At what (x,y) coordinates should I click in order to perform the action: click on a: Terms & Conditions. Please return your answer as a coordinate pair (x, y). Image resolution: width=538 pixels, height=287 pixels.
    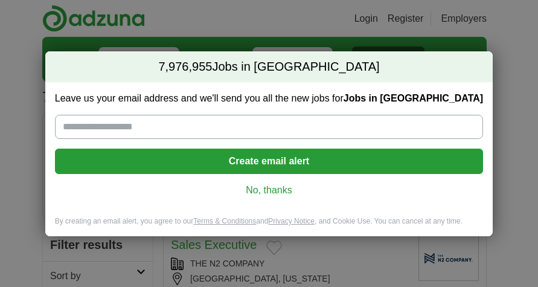
    Looking at the image, I should click on (225, 221).